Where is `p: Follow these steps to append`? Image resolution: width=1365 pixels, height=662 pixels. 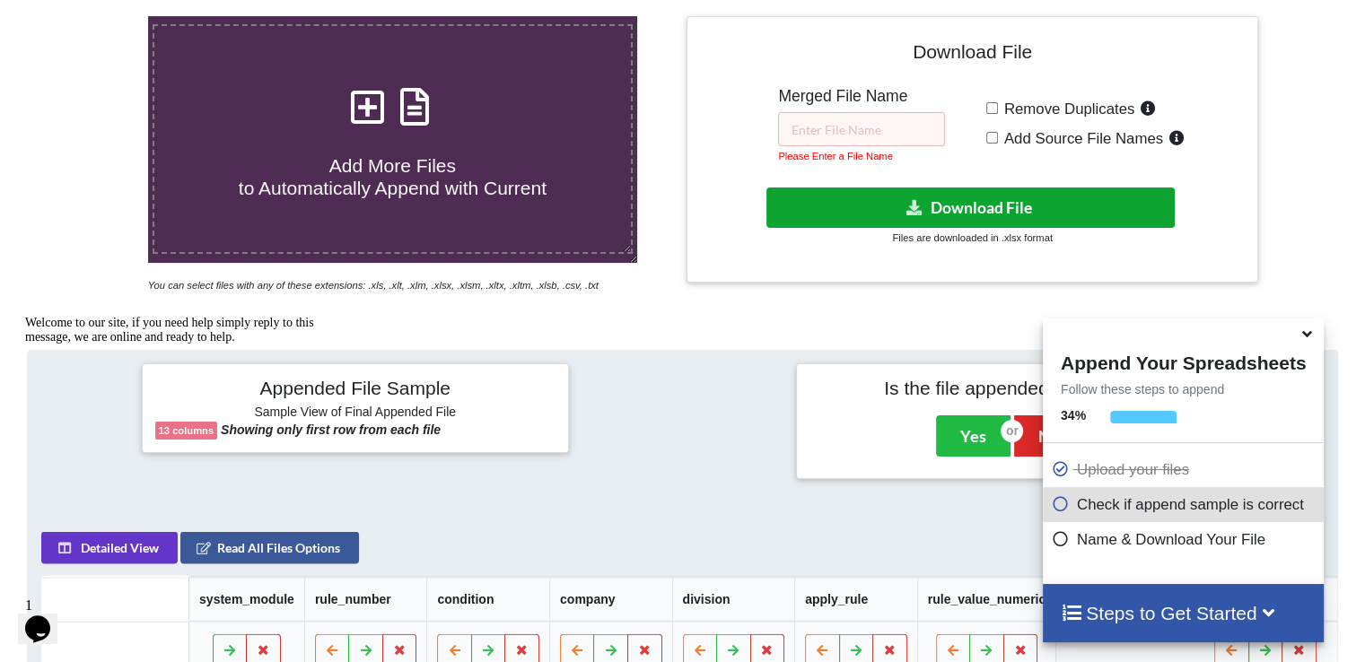 p: Follow these steps to append is located at coordinates (1183, 389).